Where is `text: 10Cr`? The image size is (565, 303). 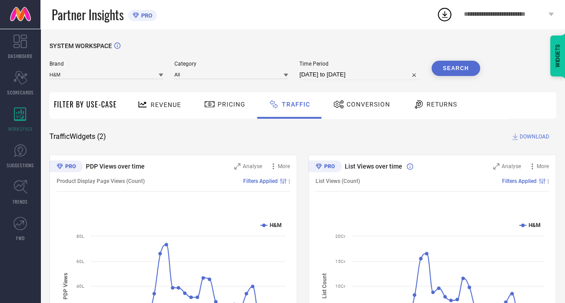
text: 10Cr is located at coordinates (340, 286).